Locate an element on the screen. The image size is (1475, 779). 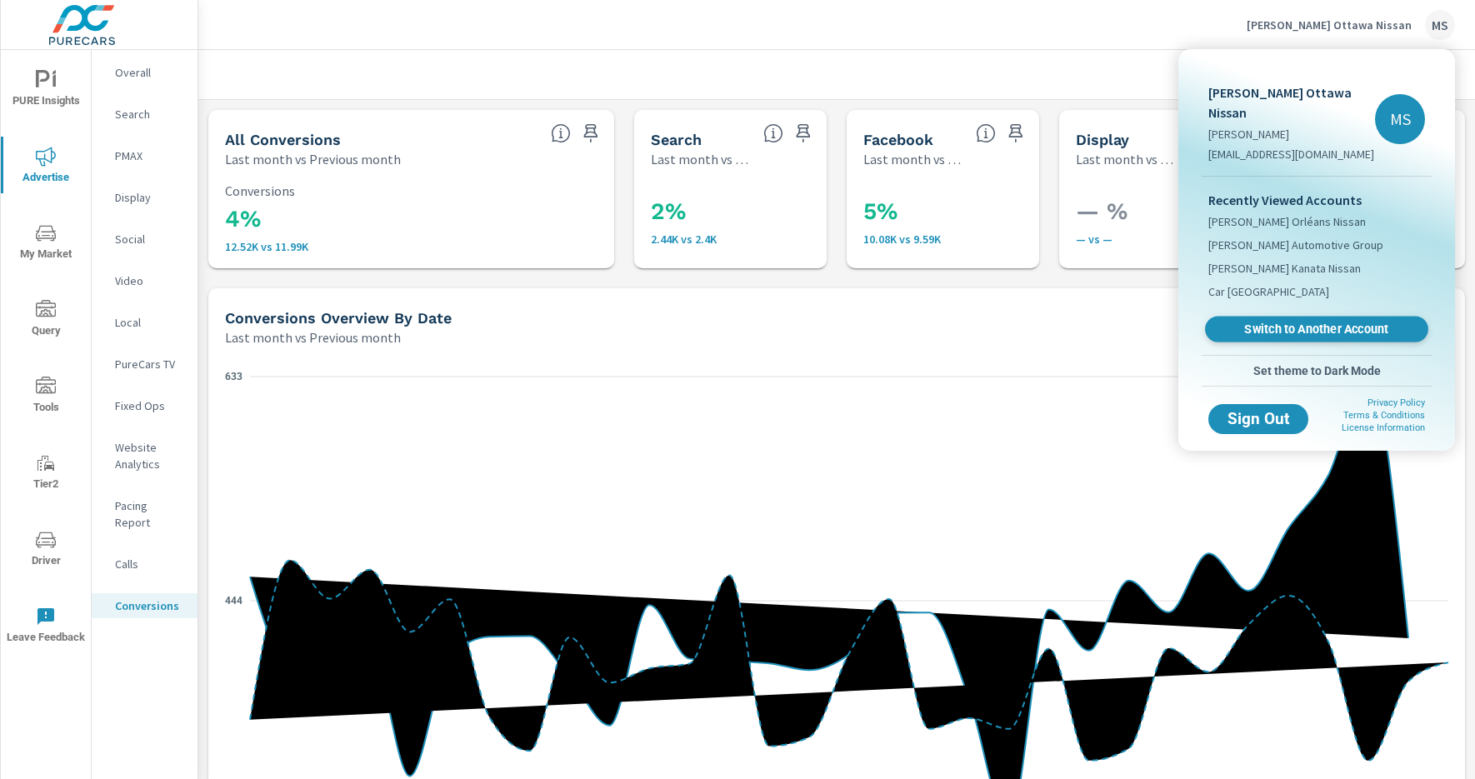
button: Set theme to Dark Mode is located at coordinates (1317, 371).